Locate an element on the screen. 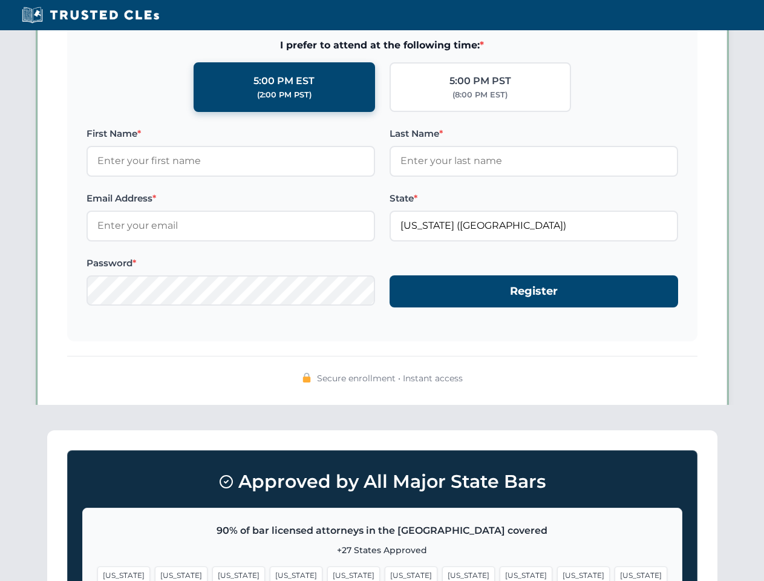 The width and height of the screenshot is (764, 581). span: Secure enrollment • Instant access is located at coordinates (390, 378).